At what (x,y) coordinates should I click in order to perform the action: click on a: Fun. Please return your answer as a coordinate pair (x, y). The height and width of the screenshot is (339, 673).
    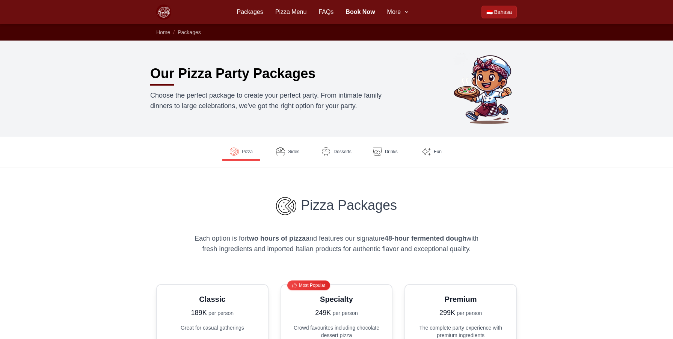
    Looking at the image, I should click on (432, 152).